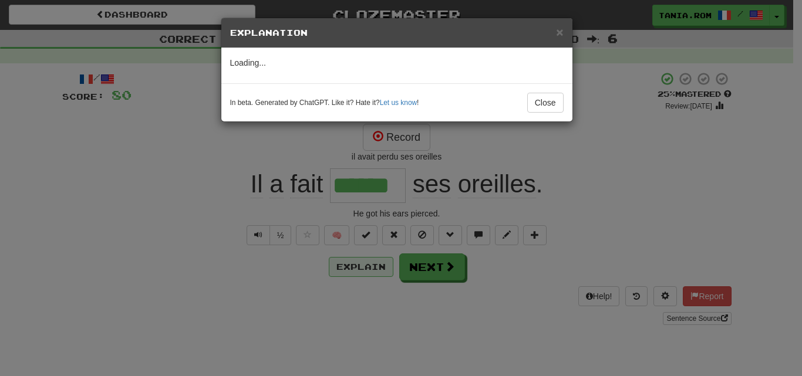 Image resolution: width=802 pixels, height=376 pixels. Describe the element at coordinates (397, 63) in the screenshot. I see `p: Loading...` at that location.